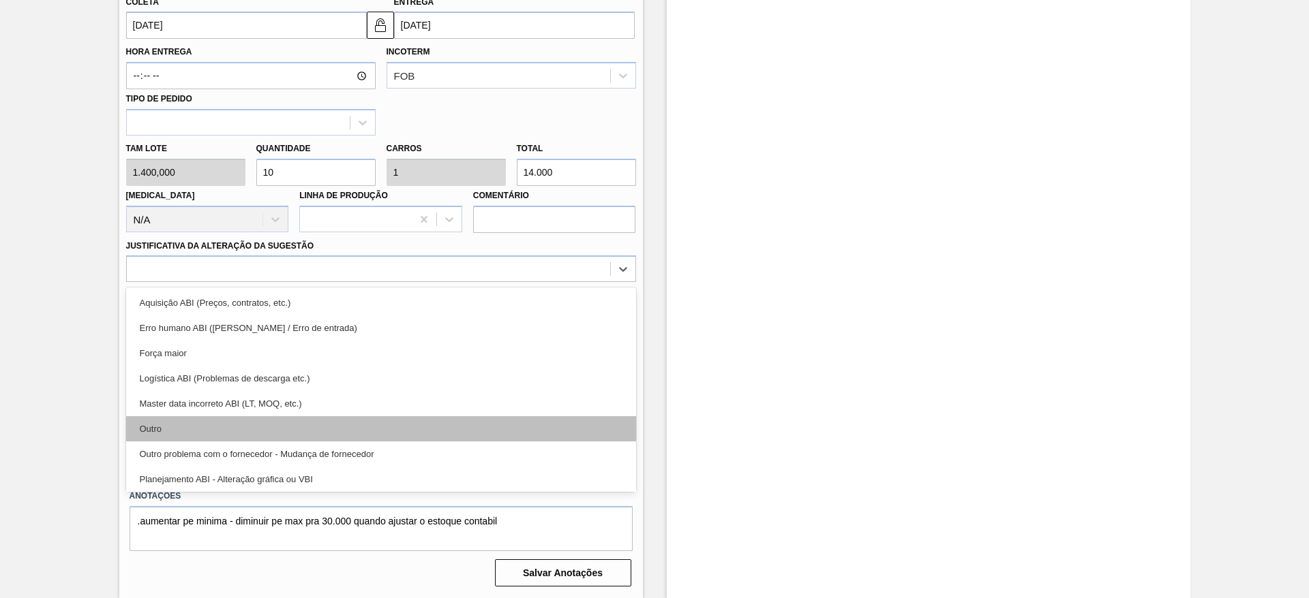  Describe the element at coordinates (381, 353) in the screenshot. I see `div: Força maior` at that location.